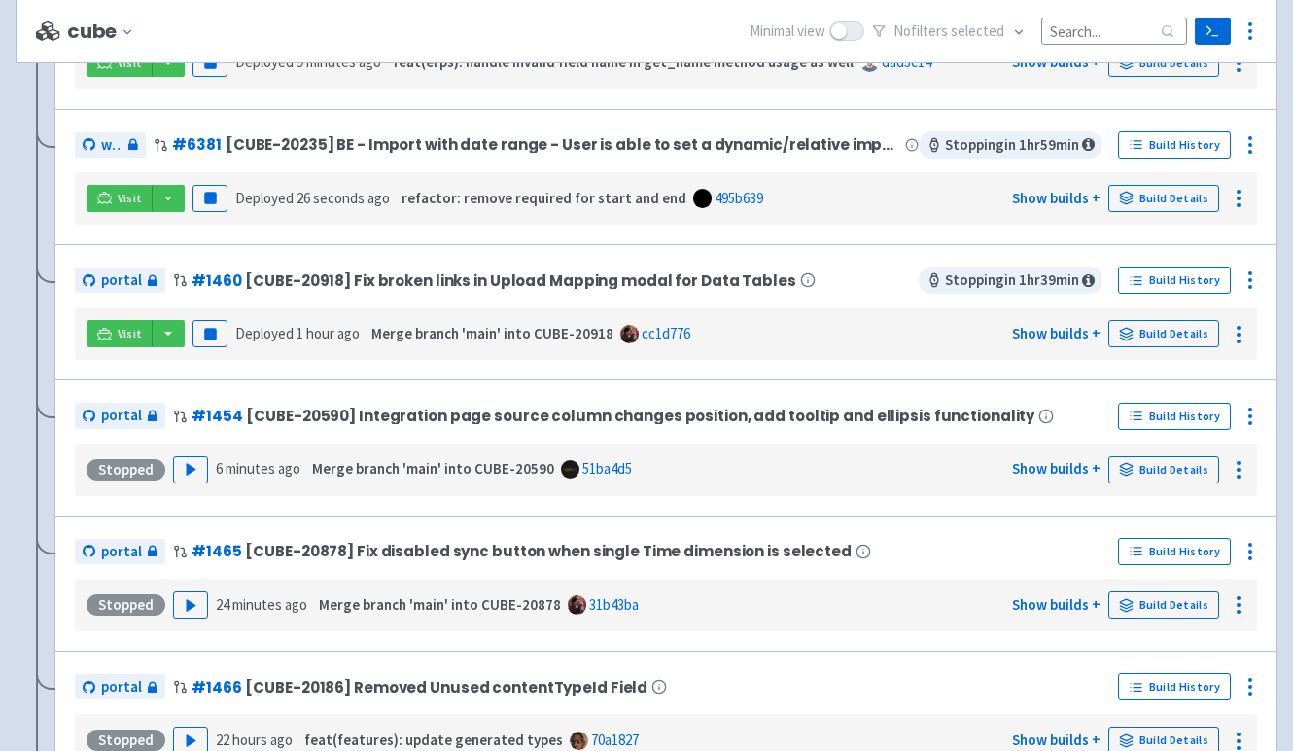 Image resolution: width=1293 pixels, height=751 pixels. What do you see at coordinates (216, 280) in the screenshot?
I see `a: #1460` at bounding box center [216, 280].